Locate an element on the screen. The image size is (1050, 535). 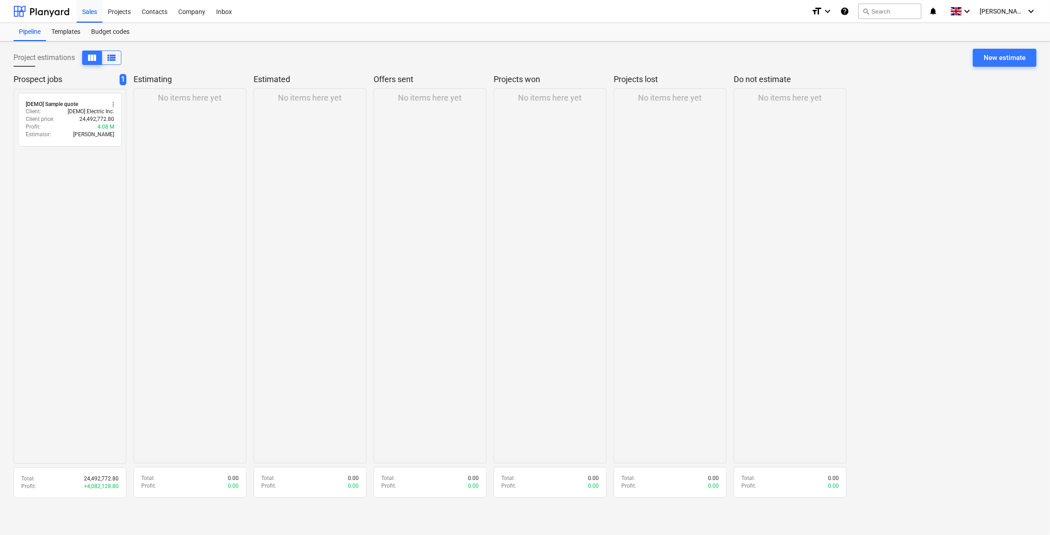
i: notifications is located at coordinates (933, 11).